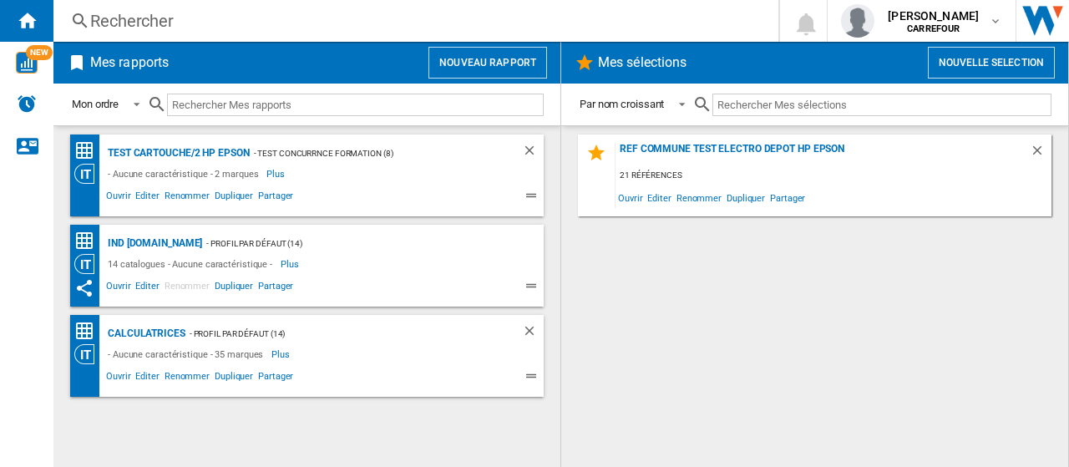 This screenshot has width=1069, height=467. I want to click on div: - Aucune caractéristique - 35 marques, so click(187, 354).